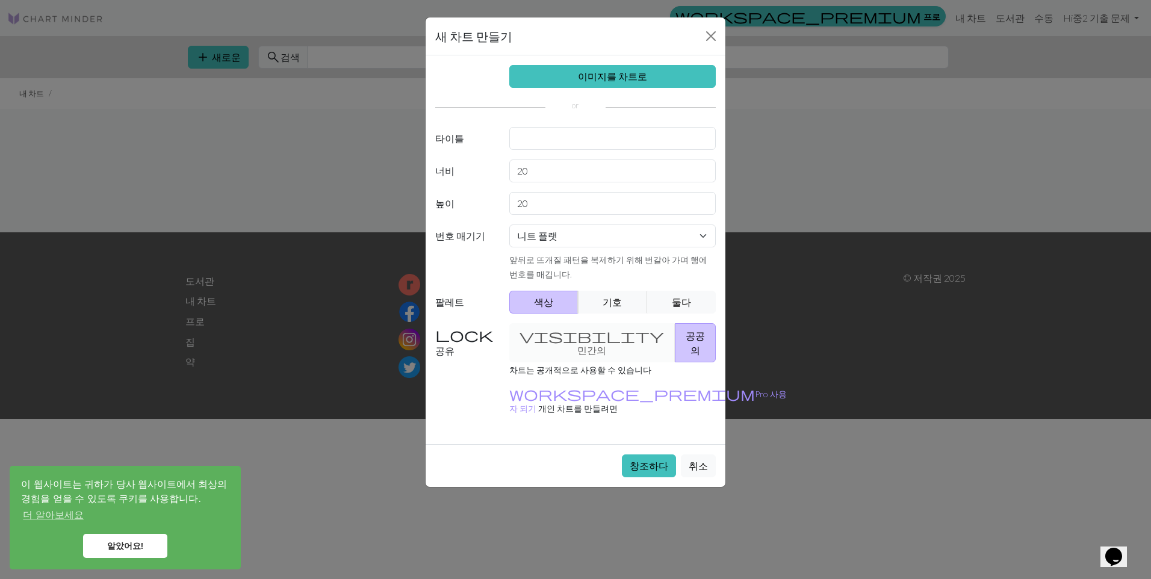  Describe the element at coordinates (465, 302) in the screenshot. I see `label: 팔레트` at that location.